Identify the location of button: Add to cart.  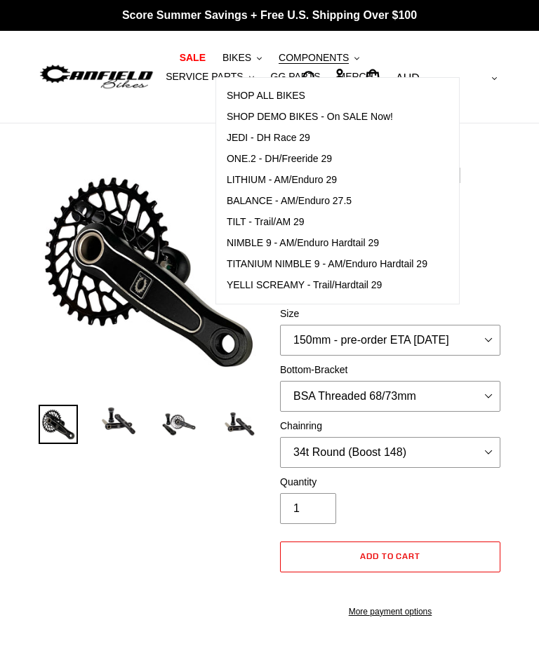
(390, 557).